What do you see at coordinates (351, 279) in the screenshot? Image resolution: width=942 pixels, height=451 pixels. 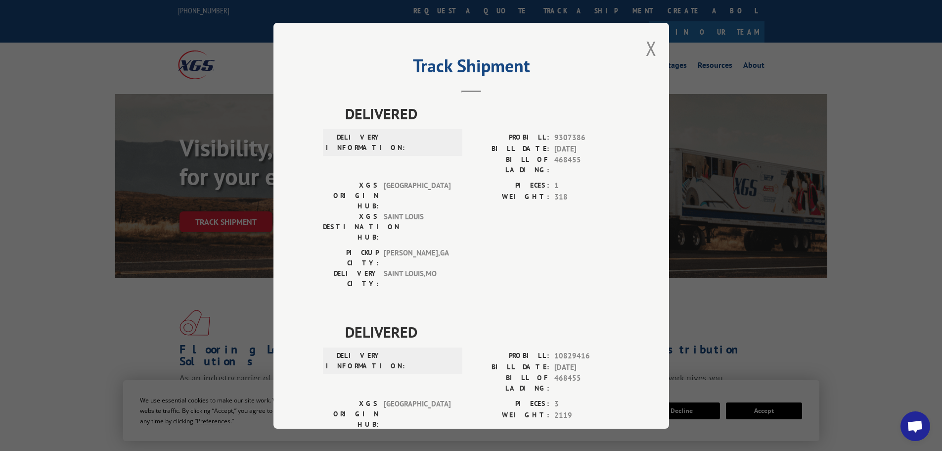 I see `label: DELIVERY CITY:` at bounding box center [351, 279].